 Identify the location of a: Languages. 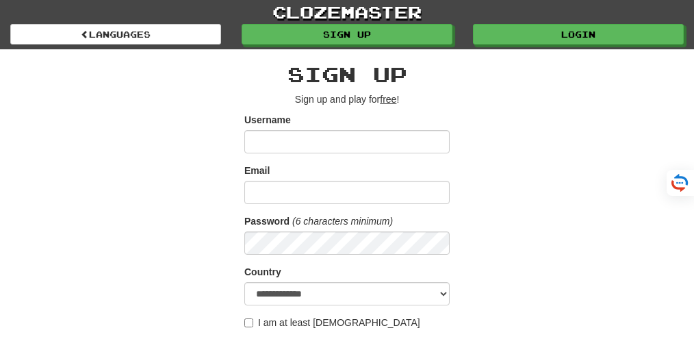
(116, 34).